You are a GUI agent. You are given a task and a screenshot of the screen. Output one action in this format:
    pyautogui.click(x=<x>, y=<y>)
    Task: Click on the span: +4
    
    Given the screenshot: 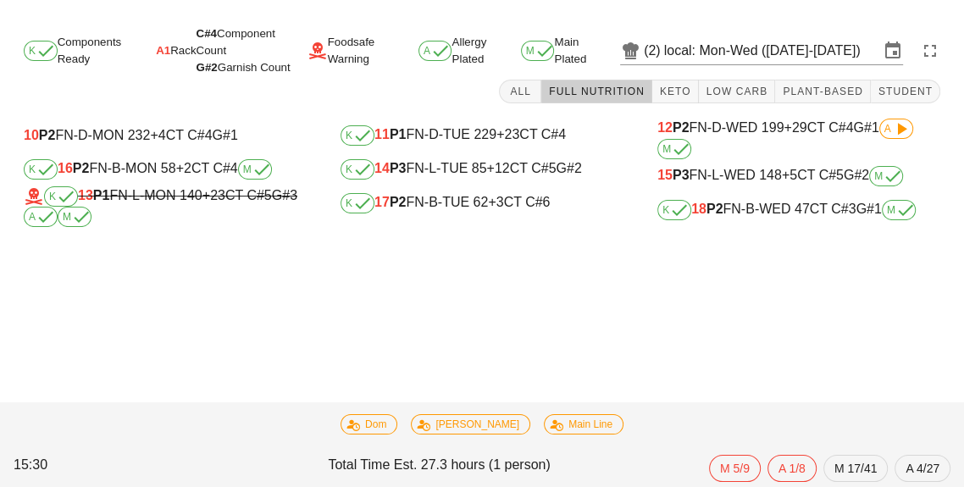 What is the action you would take?
    pyautogui.click(x=157, y=135)
    